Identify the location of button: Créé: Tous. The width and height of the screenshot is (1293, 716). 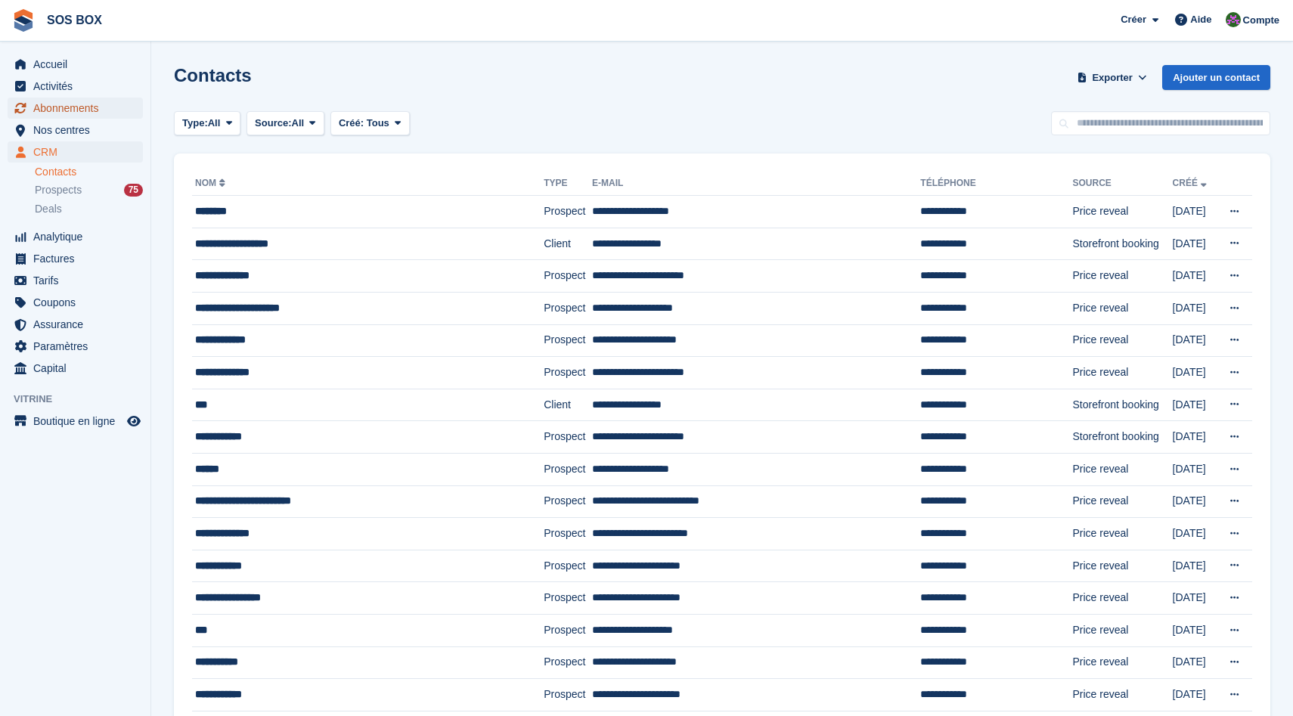
(370, 123).